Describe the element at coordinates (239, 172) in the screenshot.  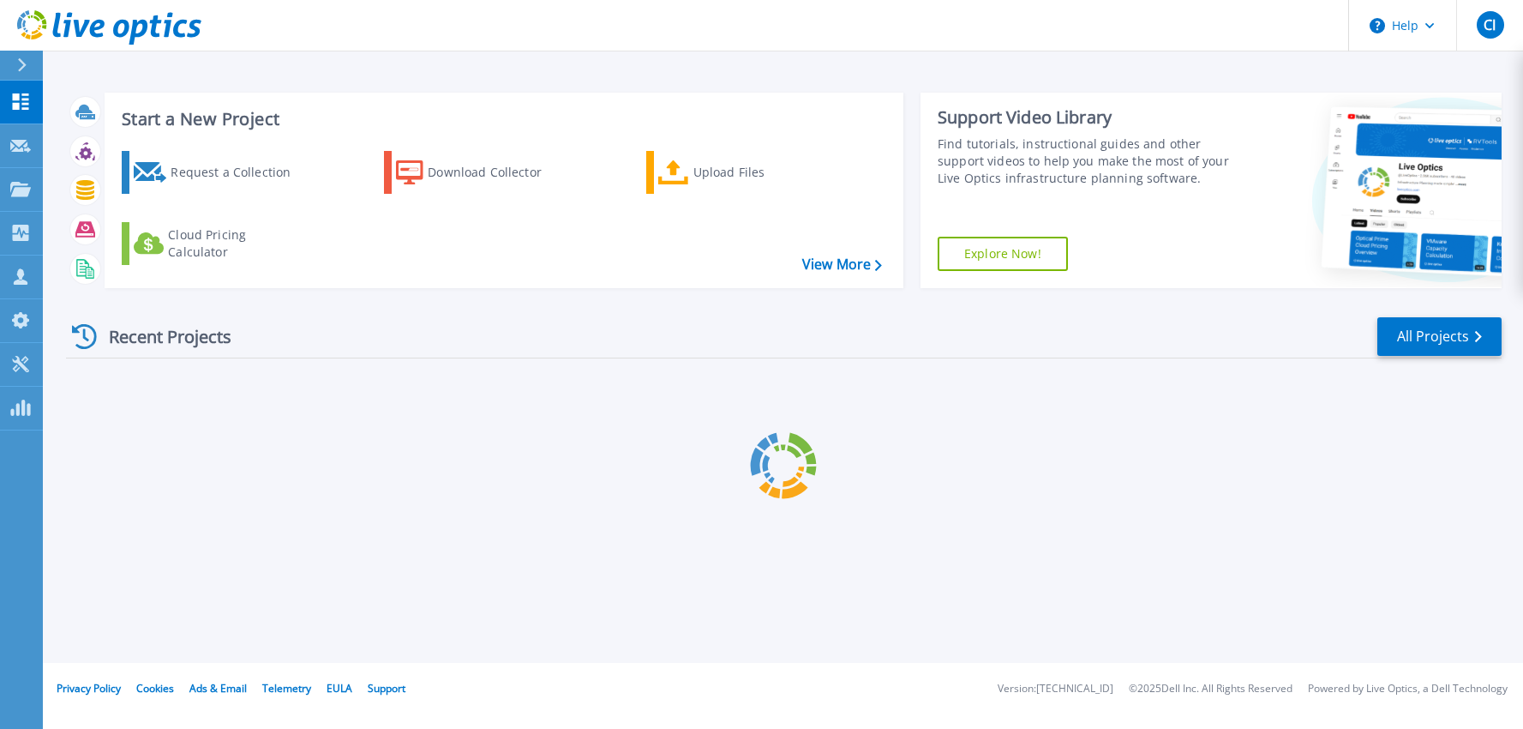
I see `div: Request a Collection` at that location.